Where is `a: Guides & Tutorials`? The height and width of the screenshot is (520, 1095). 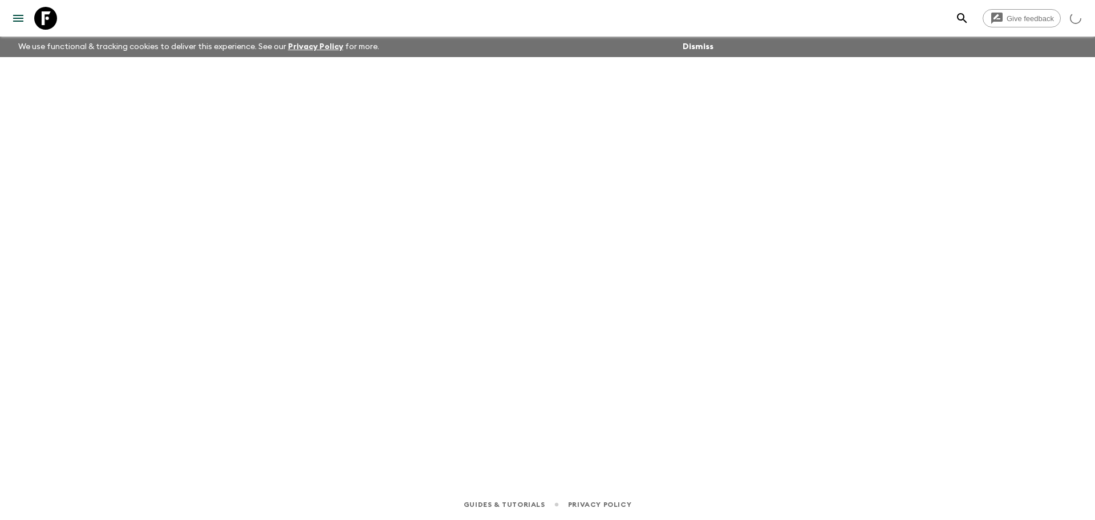 a: Guides & Tutorials is located at coordinates (504, 504).